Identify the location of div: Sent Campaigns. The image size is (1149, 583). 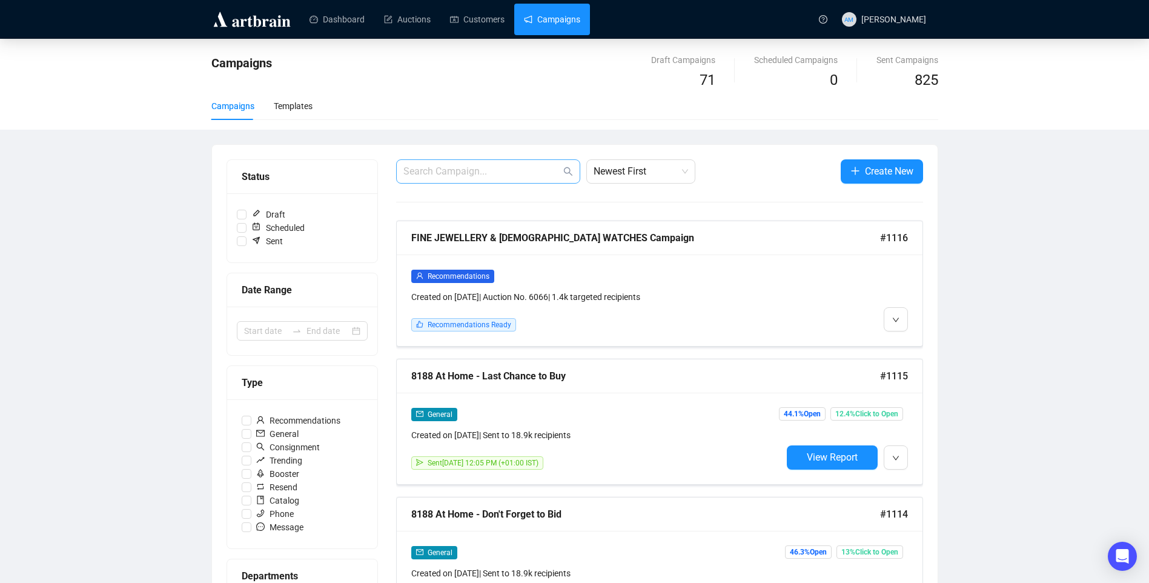
(908, 60).